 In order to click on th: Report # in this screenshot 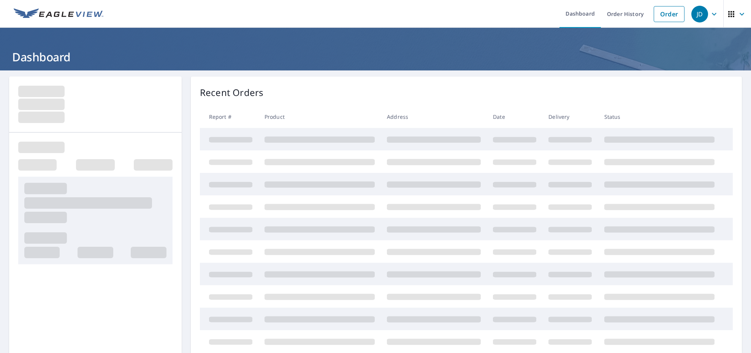, I will do `click(229, 116)`.